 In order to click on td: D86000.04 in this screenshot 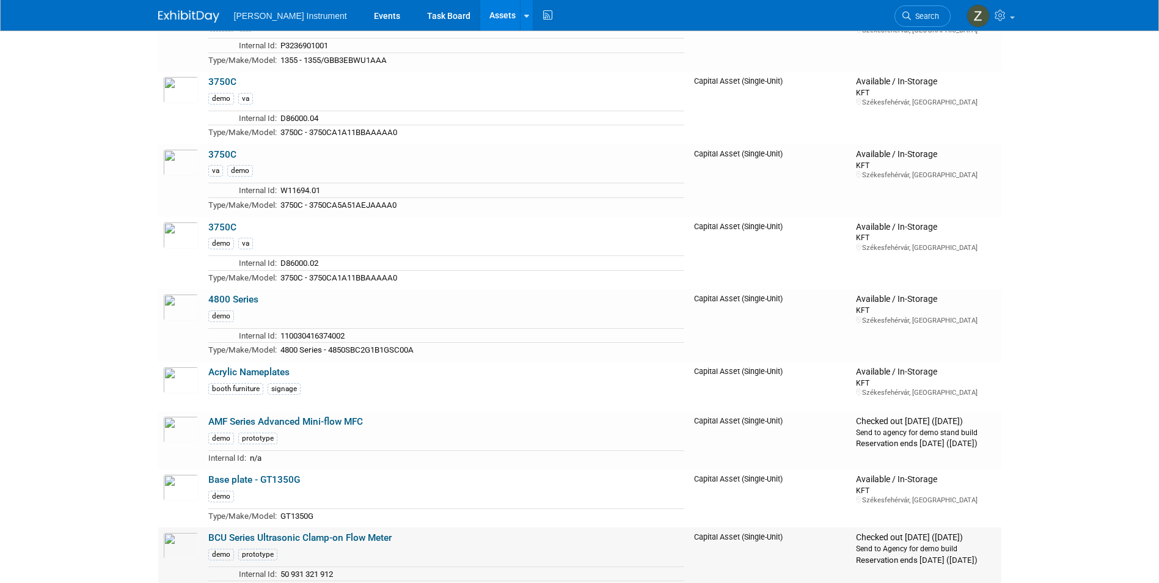, I will do `click(481, 118)`.